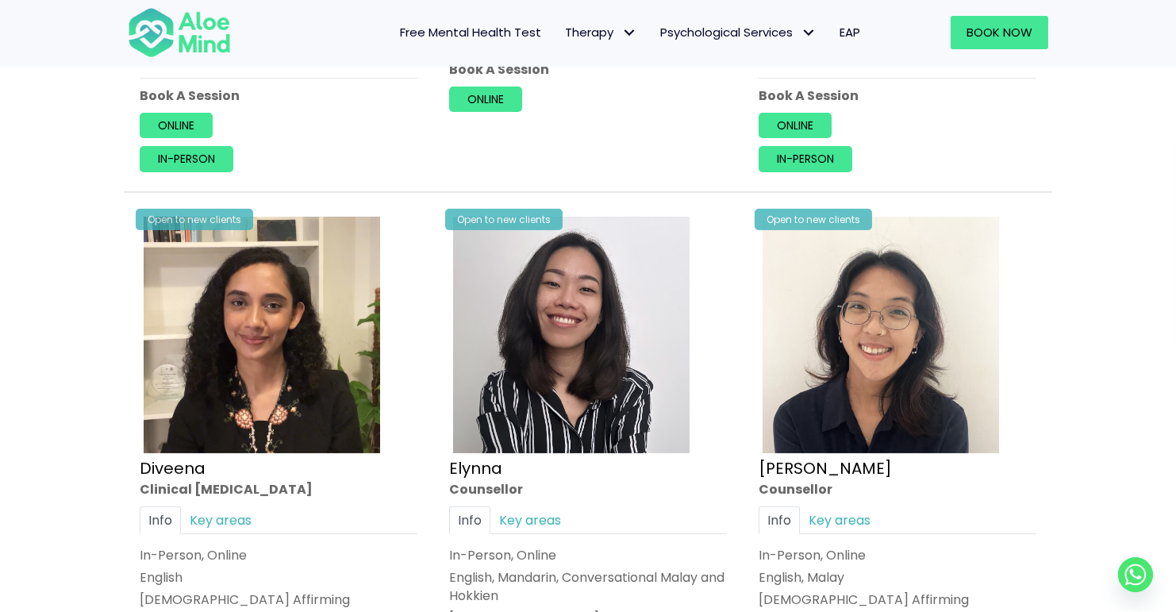 Image resolution: width=1176 pixels, height=612 pixels. What do you see at coordinates (850, 33) in the screenshot?
I see `a: EAP` at bounding box center [850, 33].